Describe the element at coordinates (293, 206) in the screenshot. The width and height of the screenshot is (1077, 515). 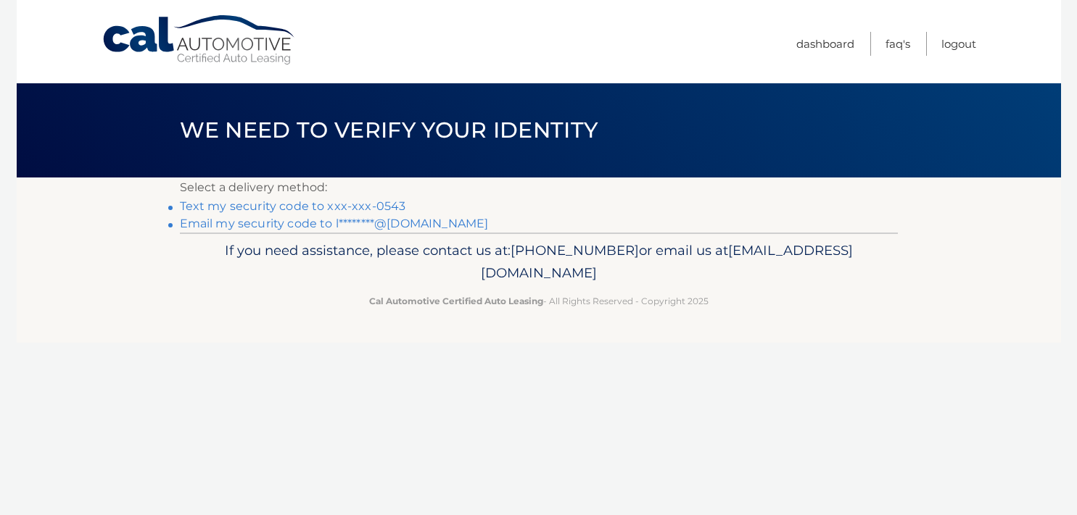
I see `a: Text my security code to xxx-xxx-0543` at that location.